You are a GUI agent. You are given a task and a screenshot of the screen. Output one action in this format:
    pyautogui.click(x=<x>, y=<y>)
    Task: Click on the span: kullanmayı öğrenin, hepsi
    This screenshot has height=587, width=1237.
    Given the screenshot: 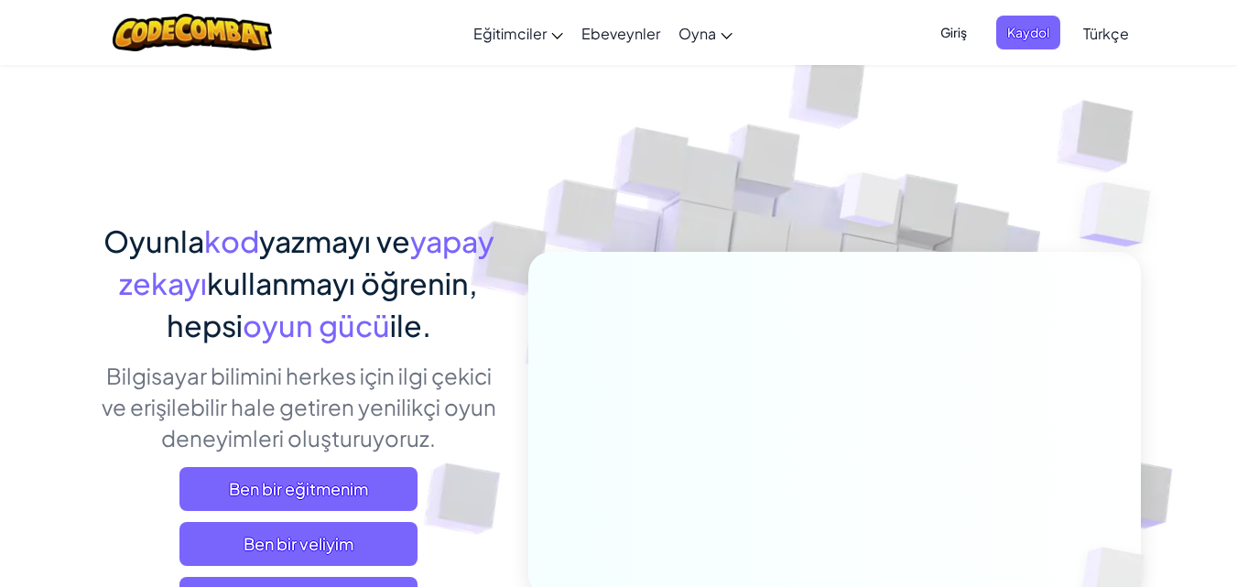 What is the action you would take?
    pyautogui.click(x=322, y=304)
    